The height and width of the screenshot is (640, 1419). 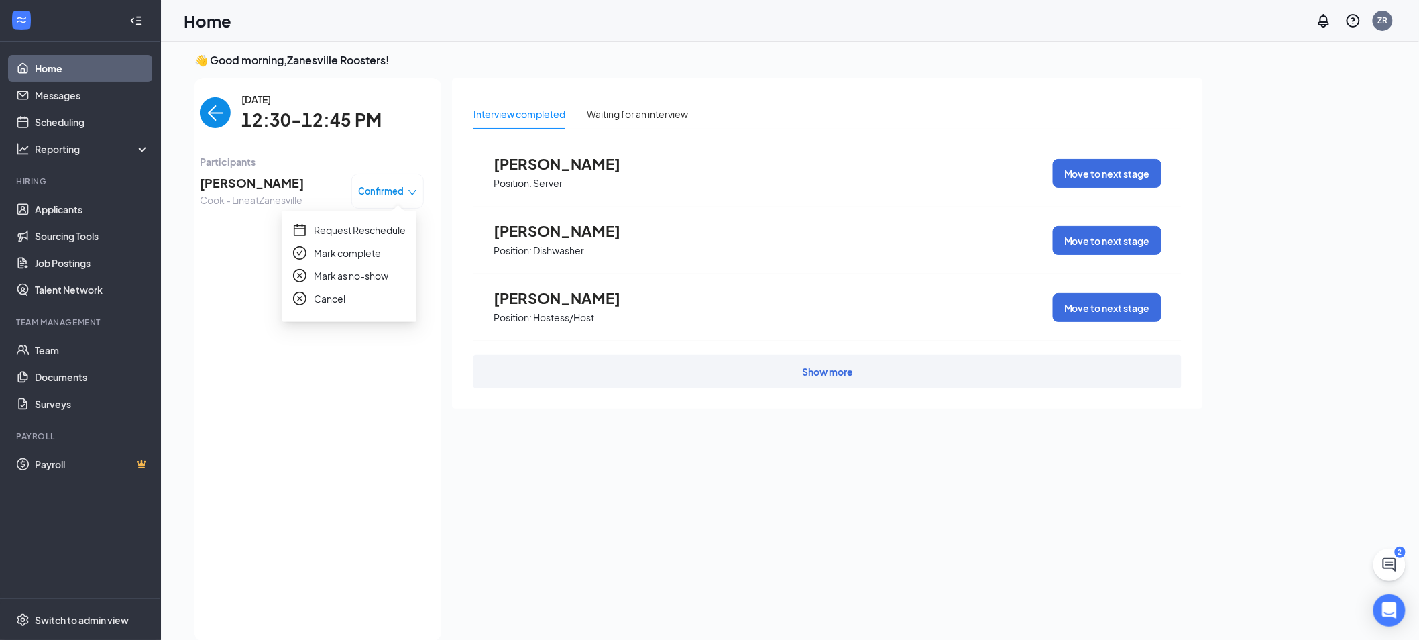 I want to click on div: Show more, so click(x=828, y=372).